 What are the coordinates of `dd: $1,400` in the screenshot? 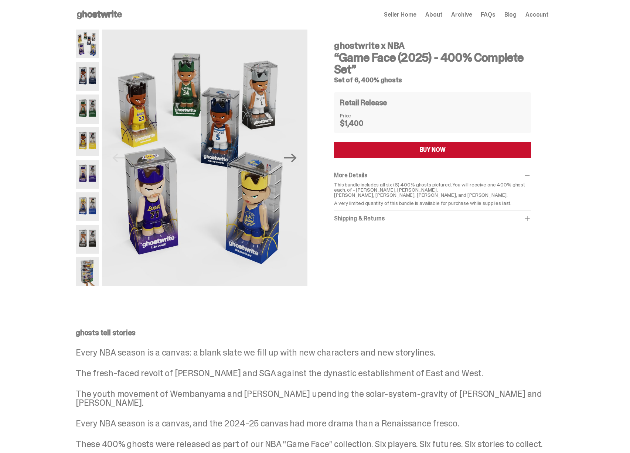 It's located at (358, 123).